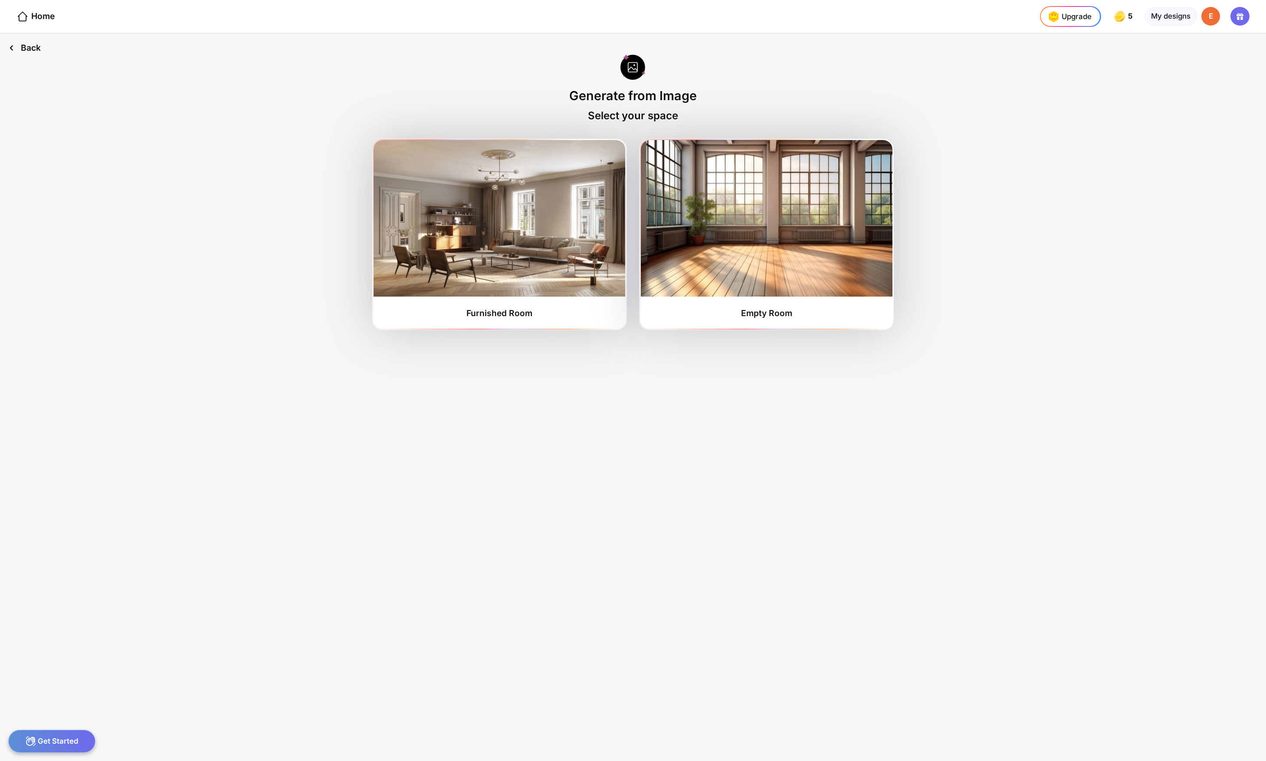 This screenshot has width=1266, height=761. Describe the element at coordinates (1211, 16) in the screenshot. I see `div: E` at that location.